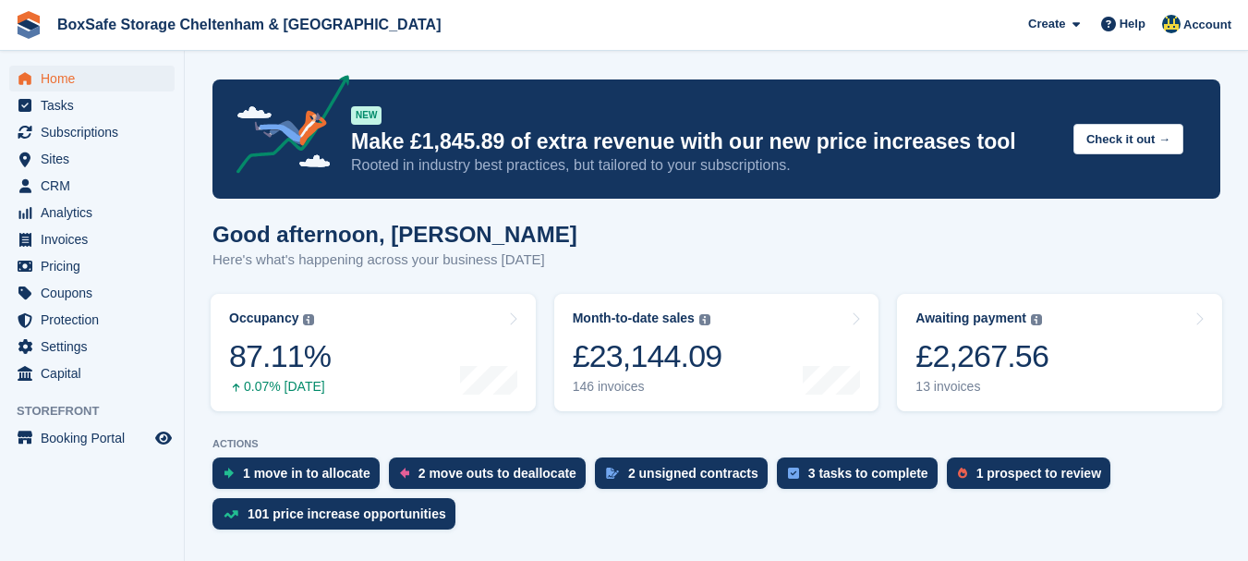  What do you see at coordinates (705, 165) in the screenshot?
I see `p: Rooted in industry best practices, but tailored to your subscriptions.` at bounding box center [705, 165].